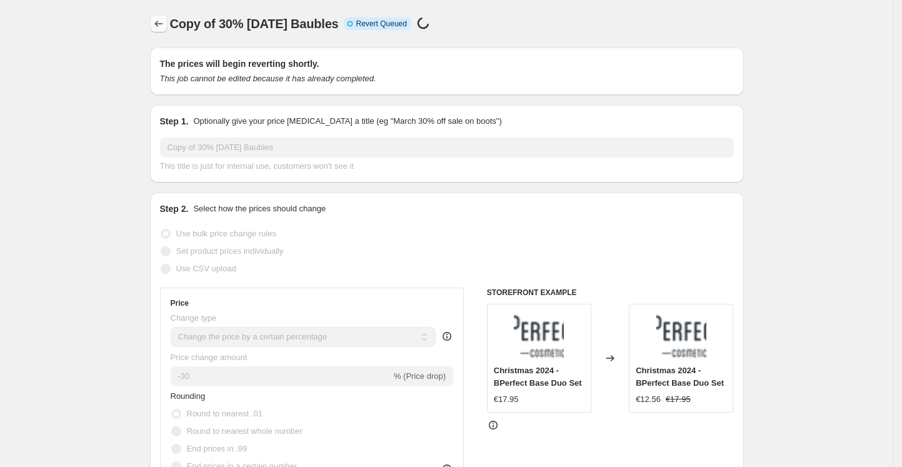 Image resolution: width=902 pixels, height=467 pixels. What do you see at coordinates (260, 209) in the screenshot?
I see `p: Select how the prices should change` at bounding box center [260, 209].